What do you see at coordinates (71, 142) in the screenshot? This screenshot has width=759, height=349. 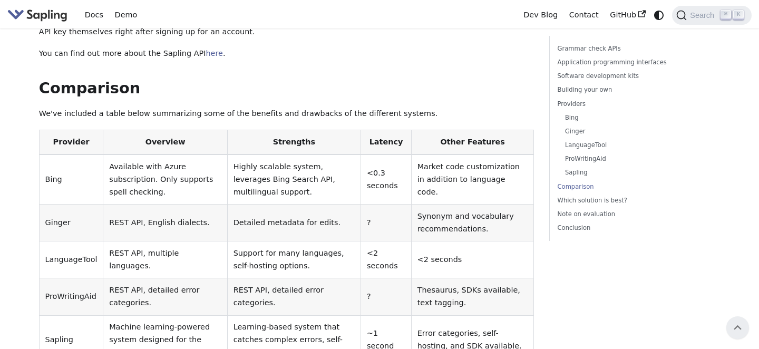 I see `th: Provider` at bounding box center [71, 142].